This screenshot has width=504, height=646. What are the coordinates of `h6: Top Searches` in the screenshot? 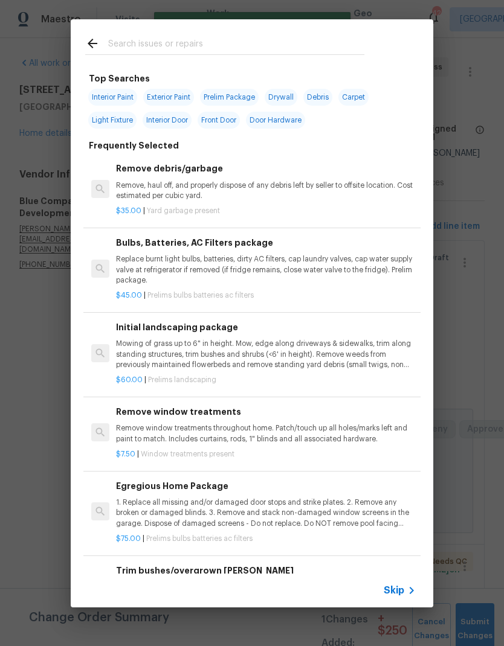 It's located at (119, 79).